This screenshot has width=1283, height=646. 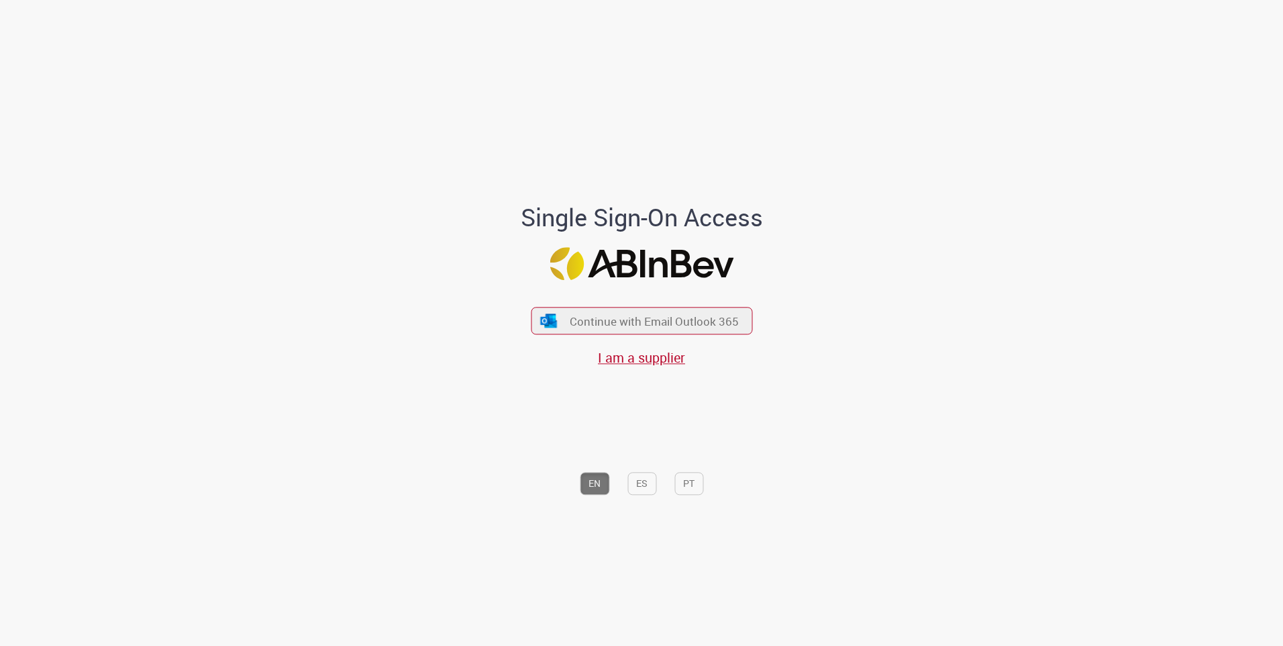 What do you see at coordinates (642, 263) in the screenshot?
I see `img: Logo ABInBev` at bounding box center [642, 263].